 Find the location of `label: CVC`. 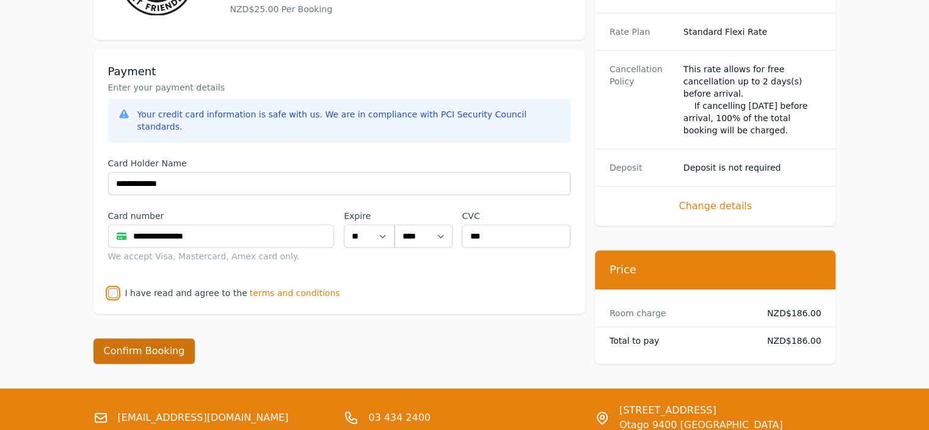

label: CVC is located at coordinates (516, 216).